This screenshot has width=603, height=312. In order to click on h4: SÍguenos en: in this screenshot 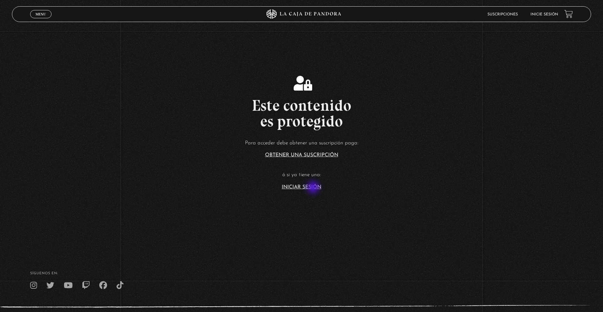, I will do `click(302, 273)`.